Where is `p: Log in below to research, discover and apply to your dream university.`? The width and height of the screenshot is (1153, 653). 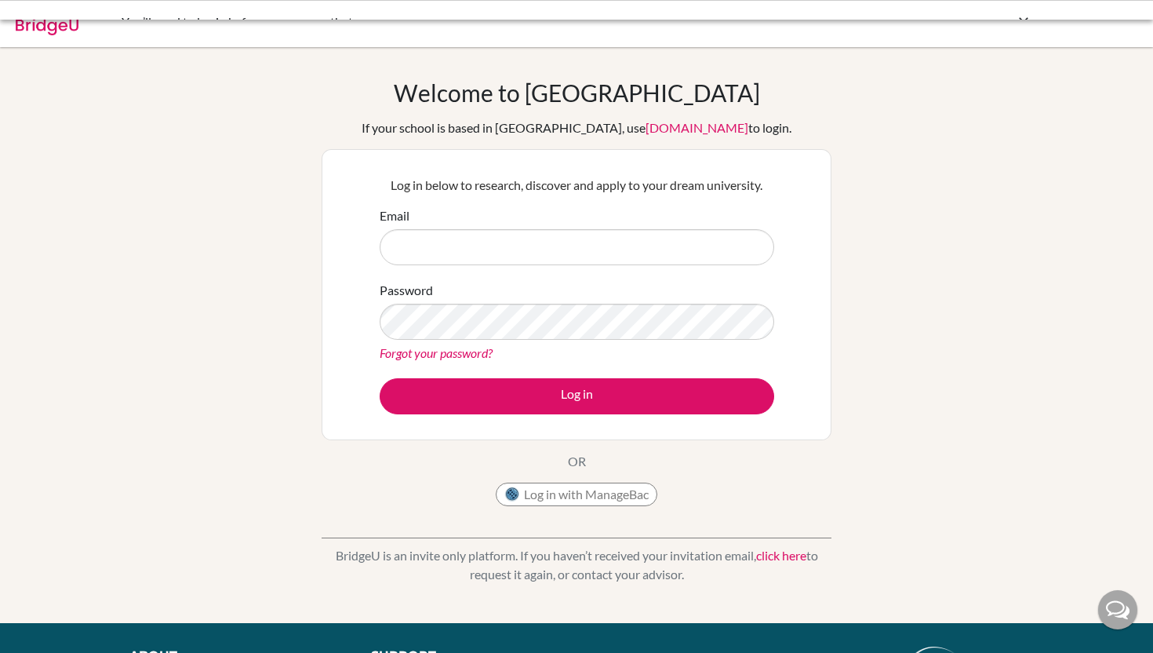
p: Log in below to research, discover and apply to your dream university. is located at coordinates (576, 185).